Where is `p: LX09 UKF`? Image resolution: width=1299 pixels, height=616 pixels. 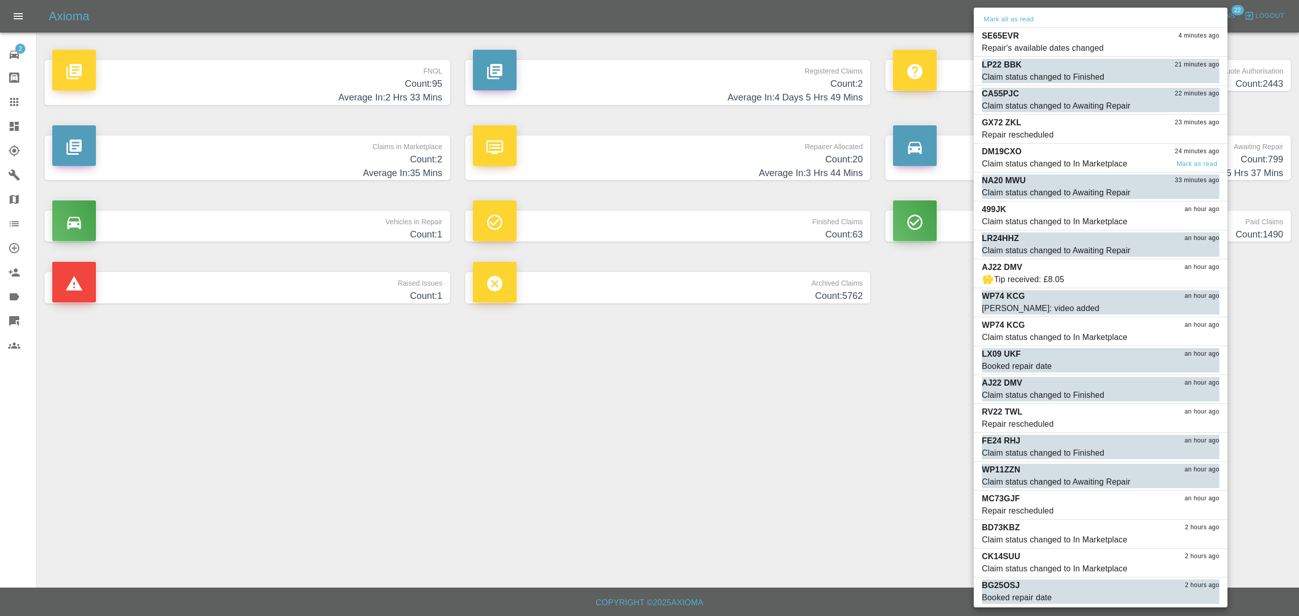 p: LX09 UKF is located at coordinates (1001, 354).